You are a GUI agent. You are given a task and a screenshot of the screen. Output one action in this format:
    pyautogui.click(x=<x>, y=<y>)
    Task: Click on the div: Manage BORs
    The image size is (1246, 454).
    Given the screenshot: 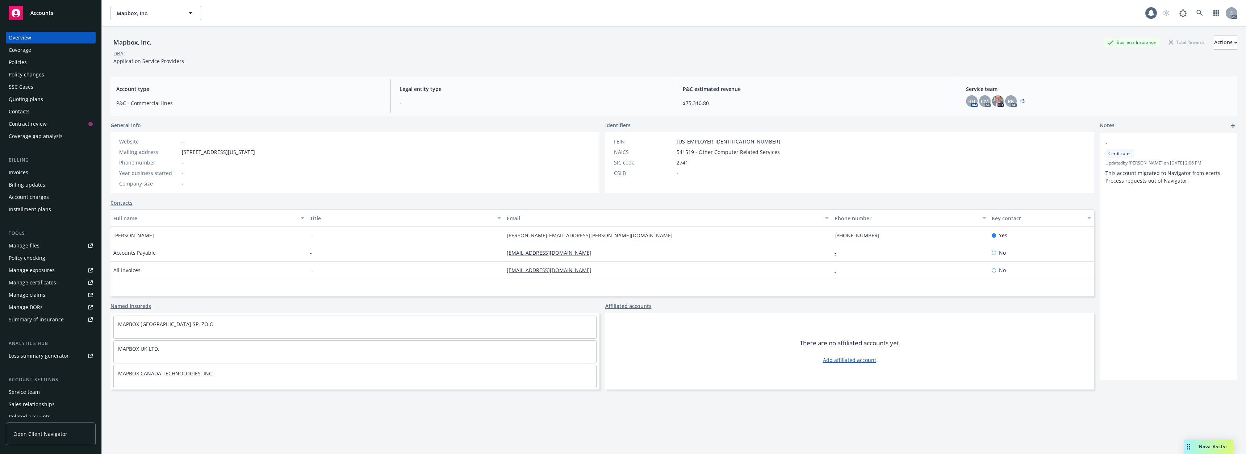 What is the action you would take?
    pyautogui.click(x=26, y=307)
    